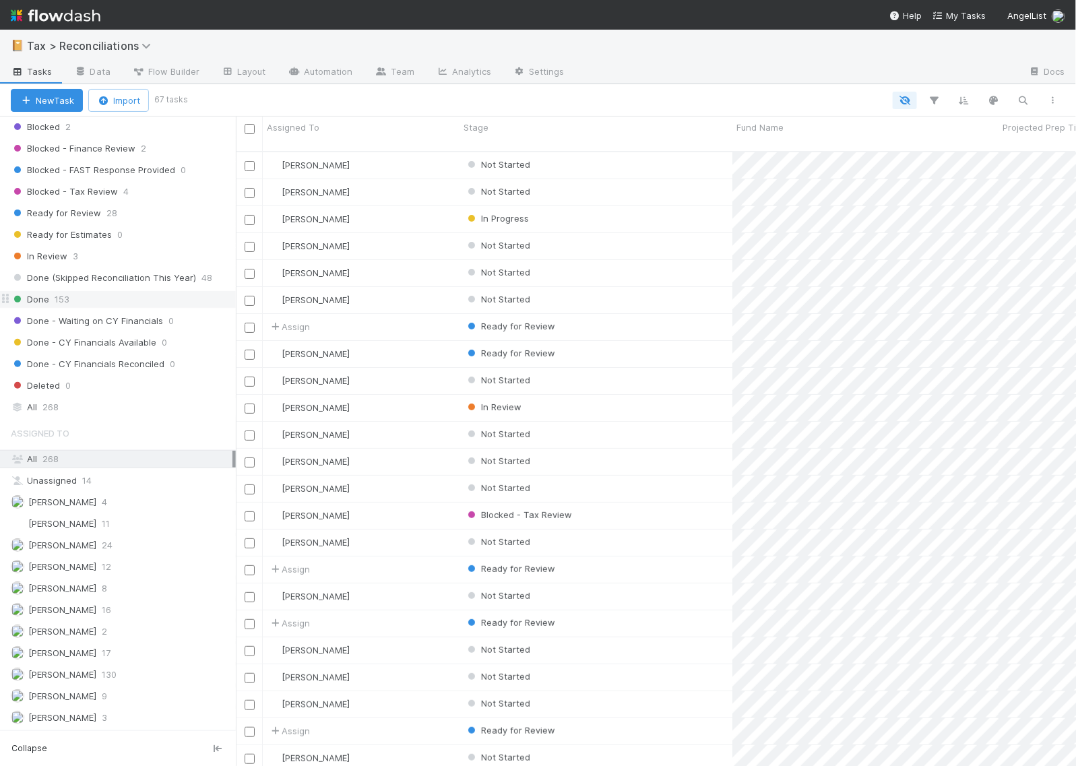  I want to click on img: avatar_04ed6c9e-3b93-401c-8c3a-8fad1b1fc72c.png, so click(18, 523).